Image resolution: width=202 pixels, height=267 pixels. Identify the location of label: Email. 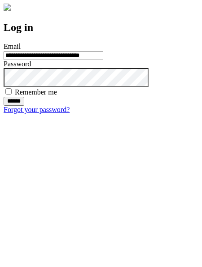
(12, 46).